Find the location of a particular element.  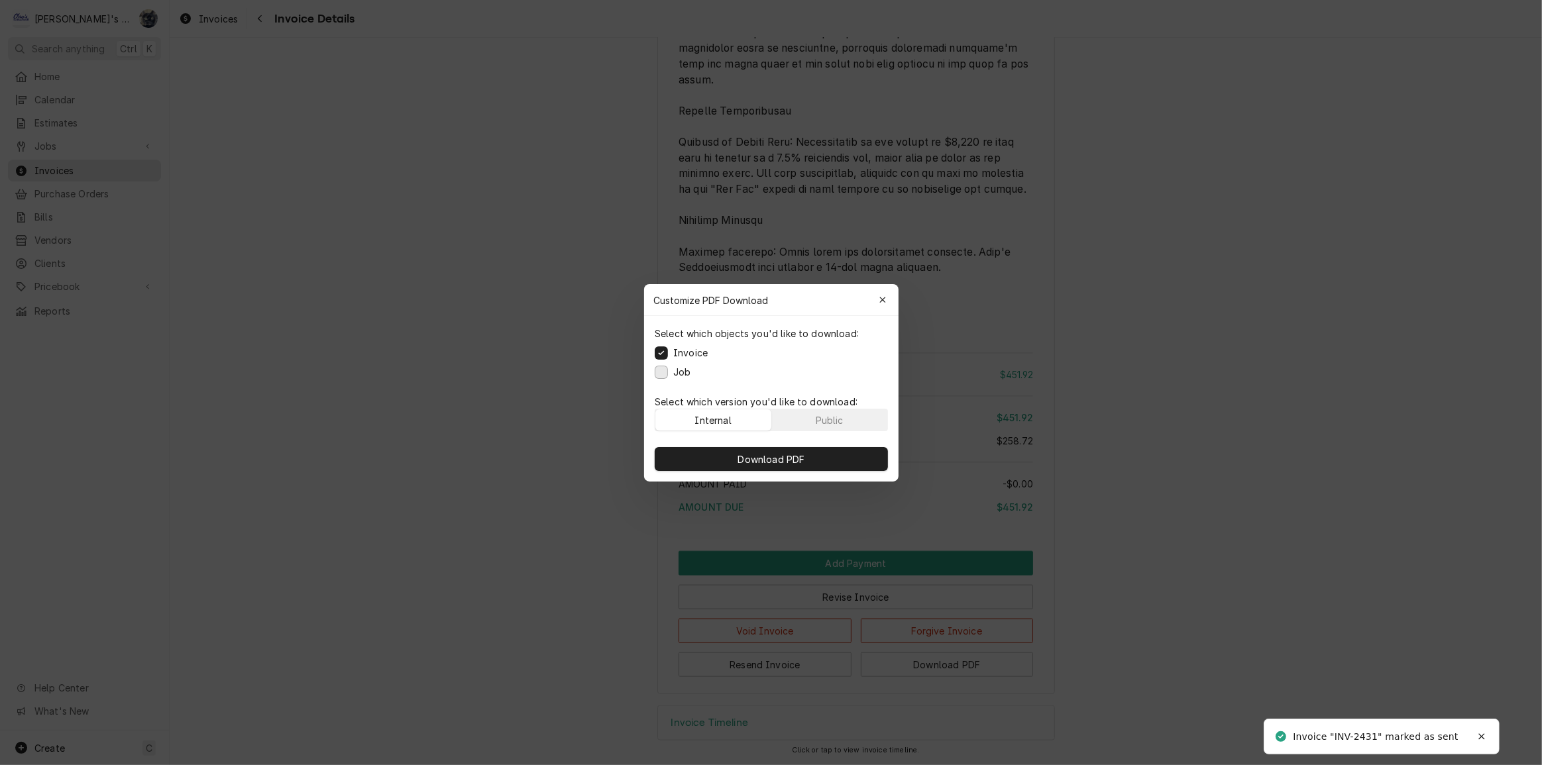

p: Select which version you'd like to download: is located at coordinates (771, 401).